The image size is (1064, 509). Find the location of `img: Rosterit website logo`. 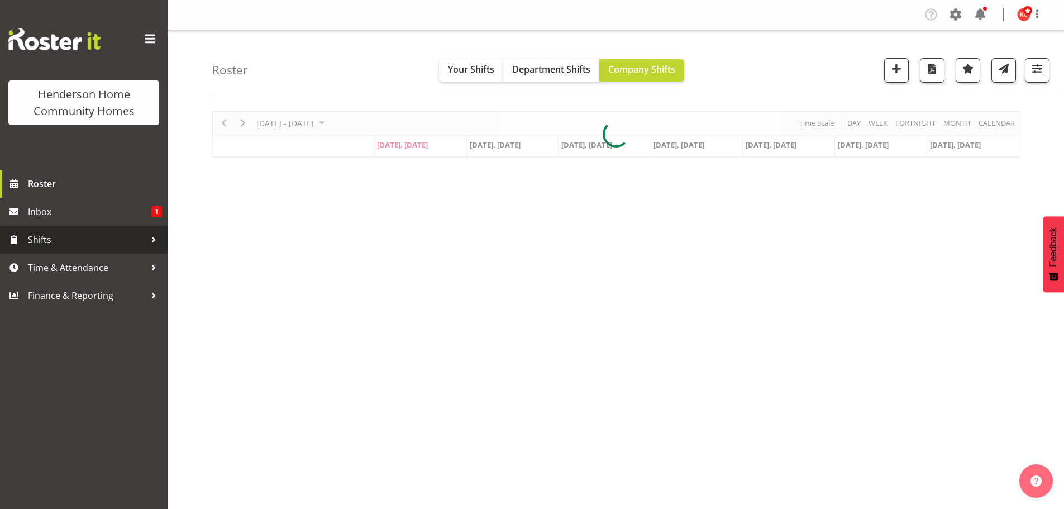

img: Rosterit website logo is located at coordinates (54, 39).